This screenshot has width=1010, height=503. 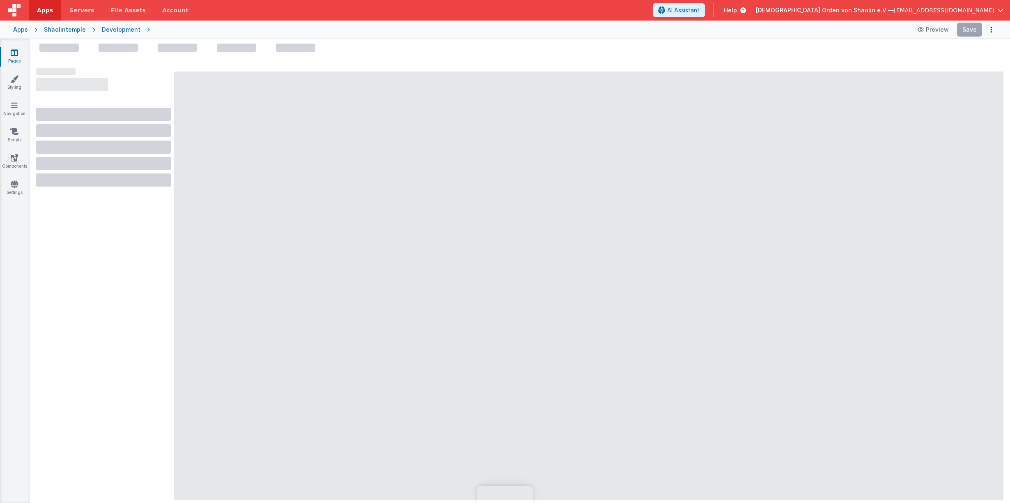 What do you see at coordinates (684, 10) in the screenshot?
I see `span: AI Assistant` at bounding box center [684, 10].